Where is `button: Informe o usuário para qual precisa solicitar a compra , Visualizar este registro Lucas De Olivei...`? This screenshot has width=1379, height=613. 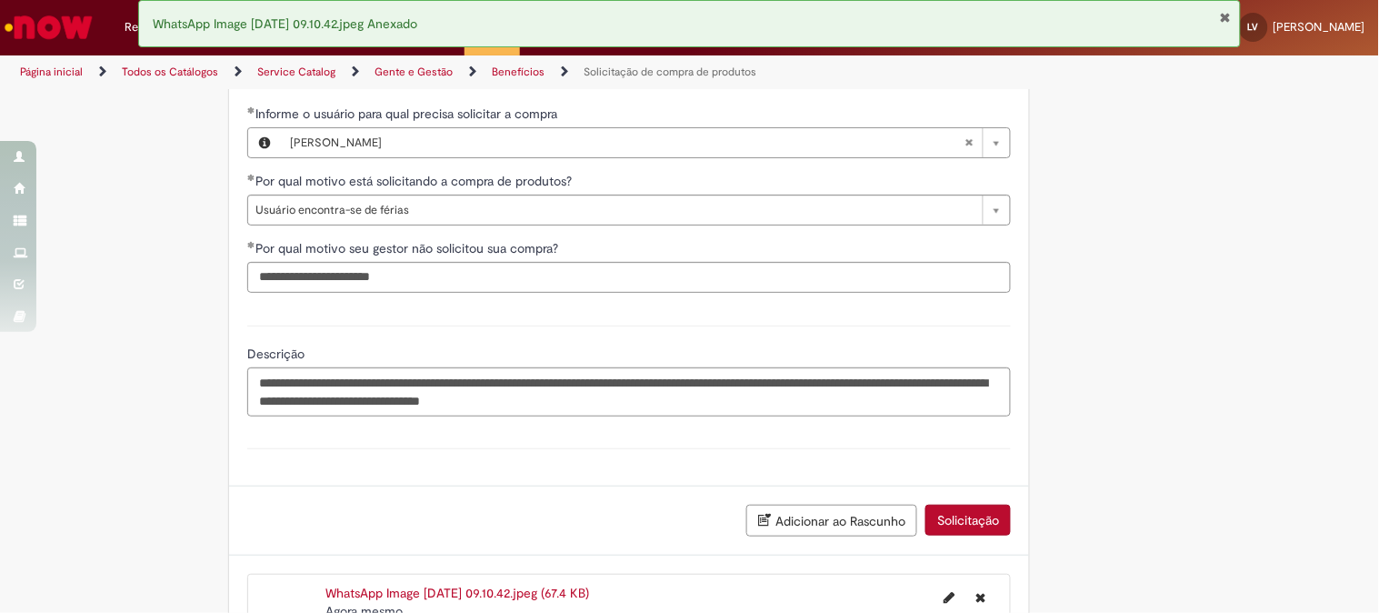
button: Informe o usuário para qual precisa solicitar a compra , Visualizar este registro Lucas De Olivei... is located at coordinates (265, 143).